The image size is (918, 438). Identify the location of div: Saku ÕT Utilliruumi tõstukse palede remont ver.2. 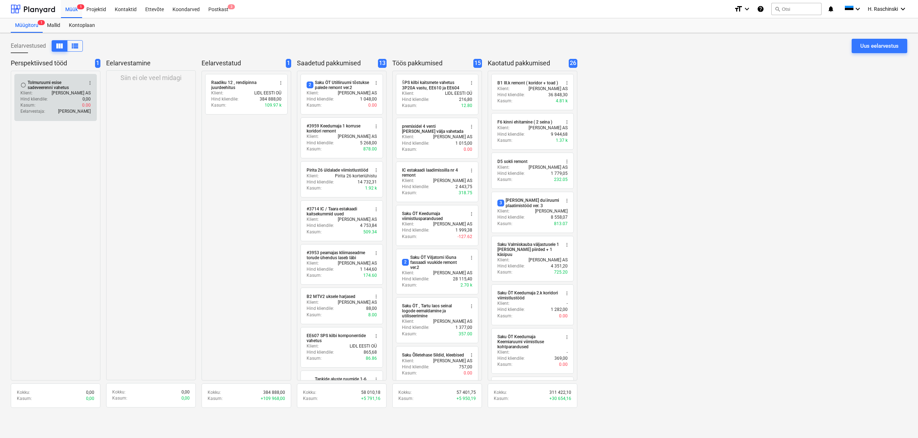
(338, 85).